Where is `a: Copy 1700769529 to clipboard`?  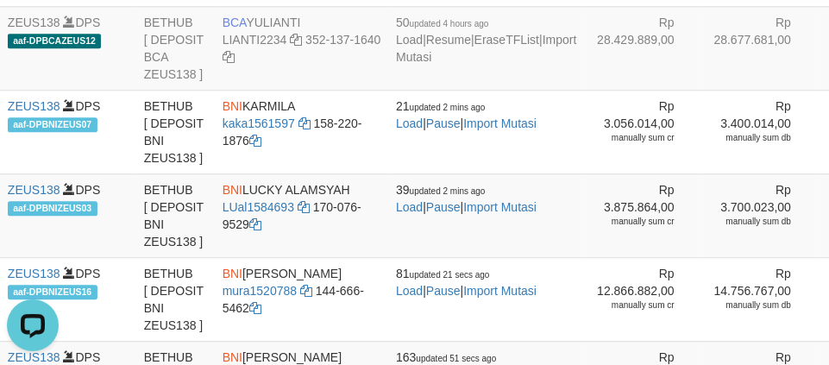
a: Copy 1700769529 to clipboard is located at coordinates (255, 224).